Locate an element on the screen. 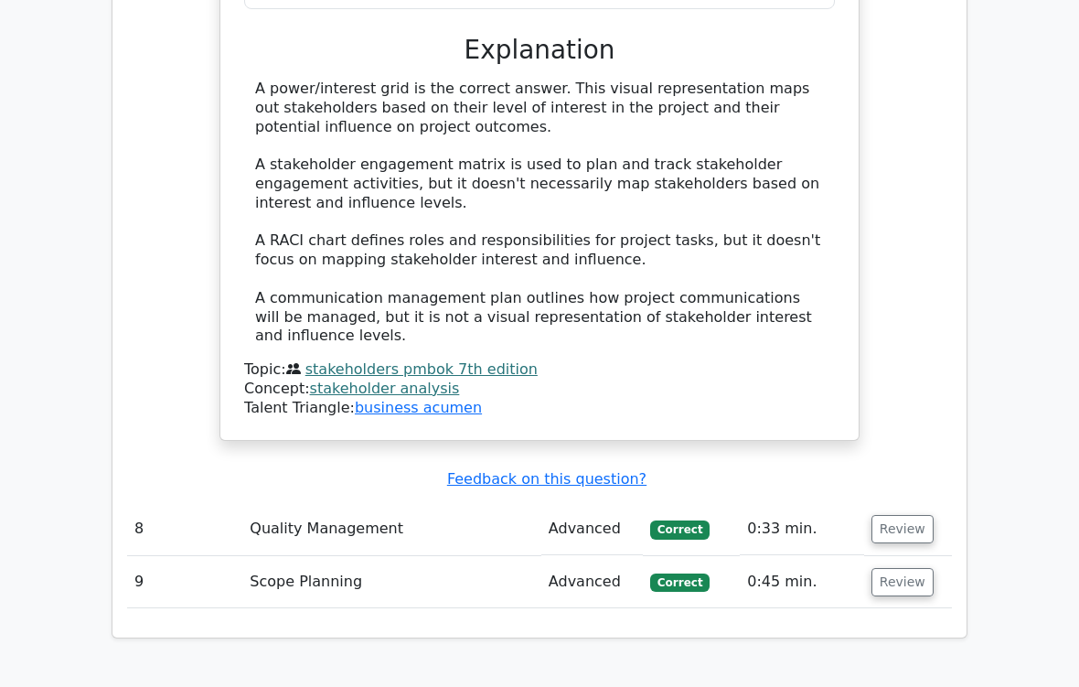 This screenshot has width=1079, height=687. div: A power/interest grid is the correct answer. This visual representation maps out stakeholders bas... is located at coordinates (539, 212).